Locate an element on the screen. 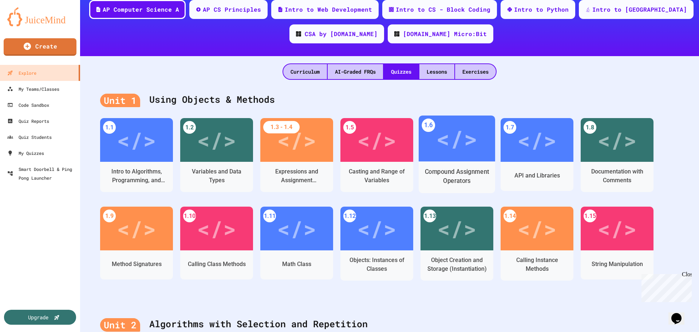  div: 1.15 is located at coordinates (589, 215).